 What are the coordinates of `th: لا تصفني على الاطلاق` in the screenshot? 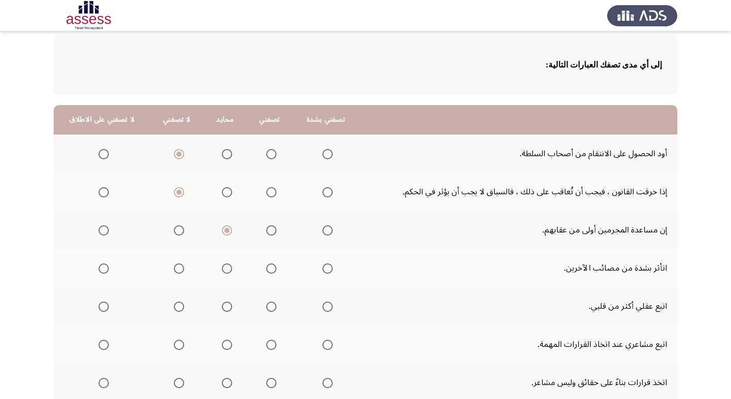 It's located at (102, 120).